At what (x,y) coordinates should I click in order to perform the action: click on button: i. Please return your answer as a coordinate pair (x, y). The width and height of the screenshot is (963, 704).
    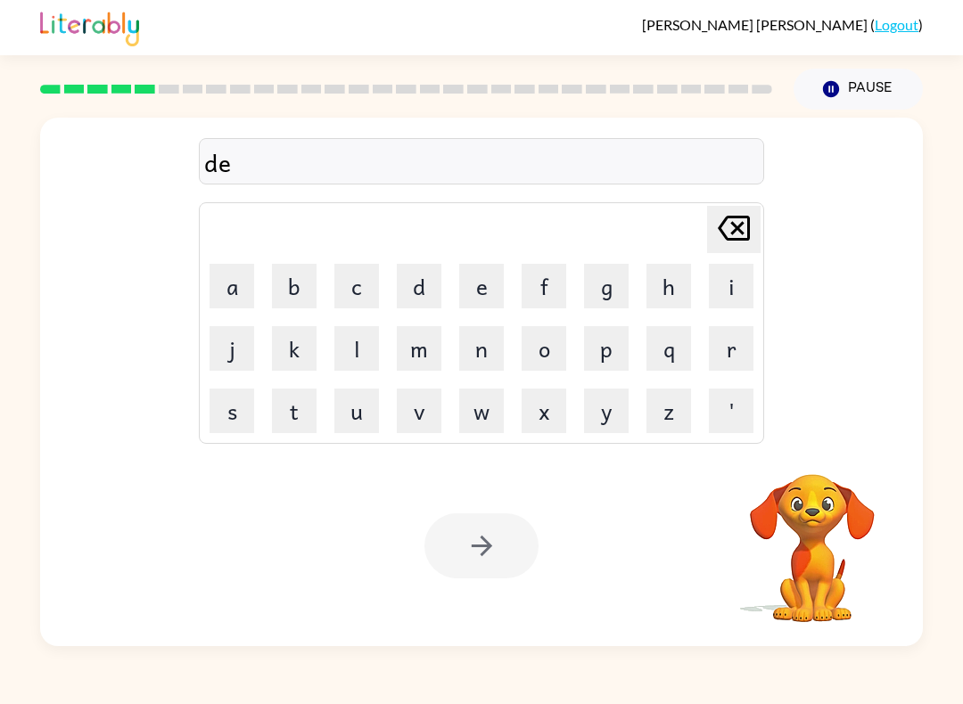
    Looking at the image, I should click on (731, 286).